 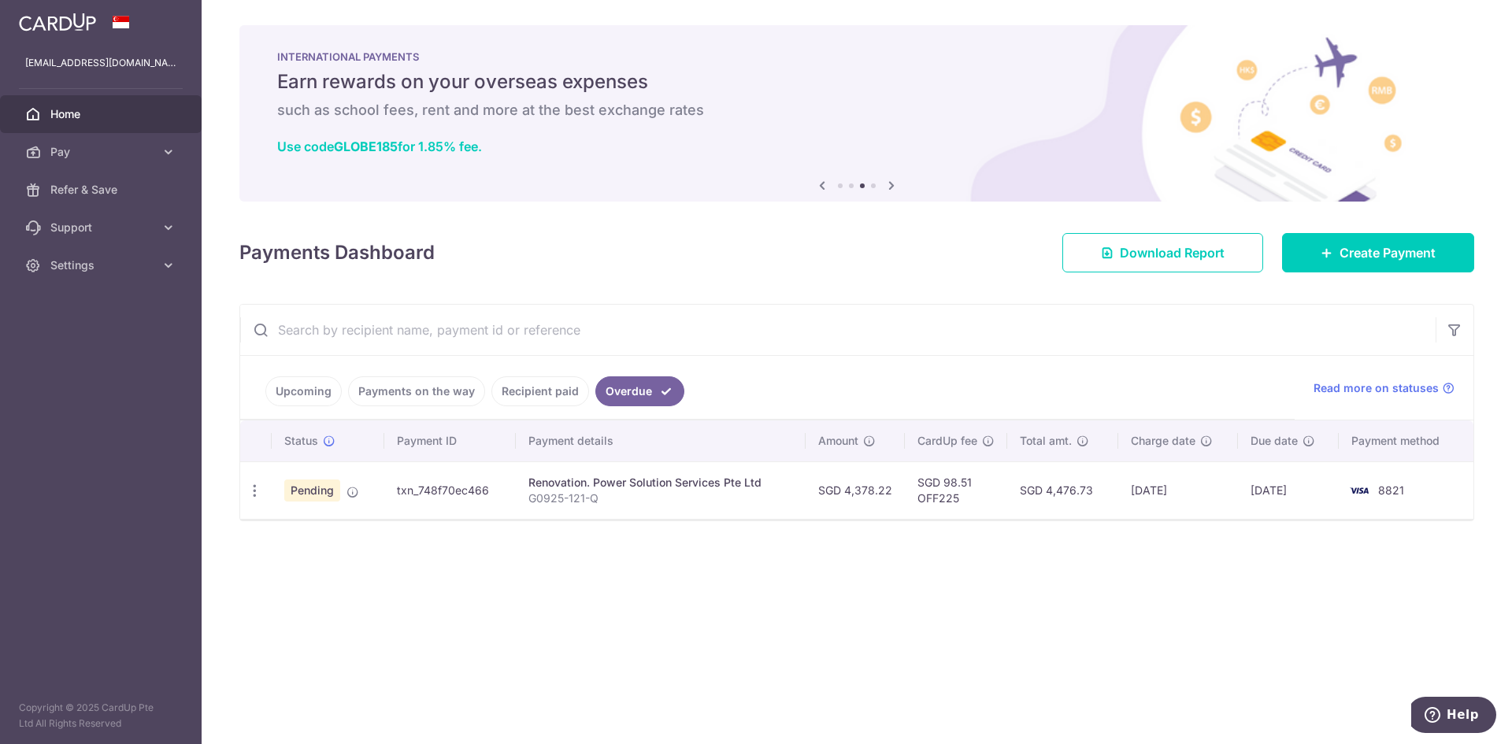 I want to click on td: SGD 98.51 OFF225, so click(x=956, y=490).